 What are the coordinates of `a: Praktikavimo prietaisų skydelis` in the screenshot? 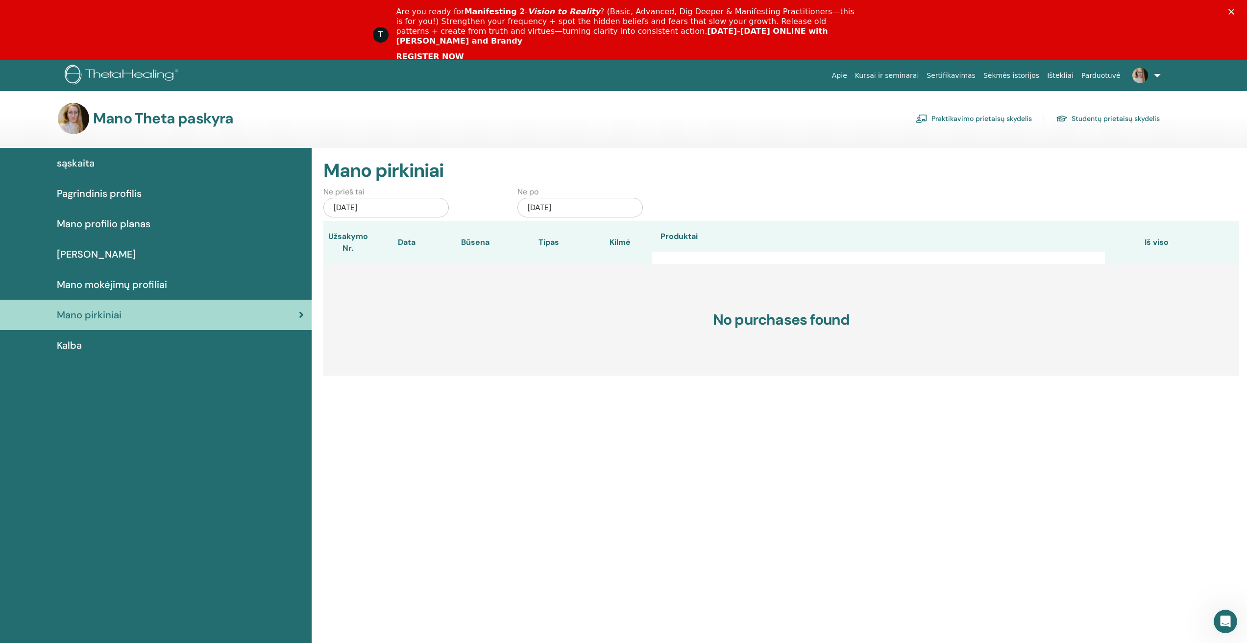 It's located at (974, 119).